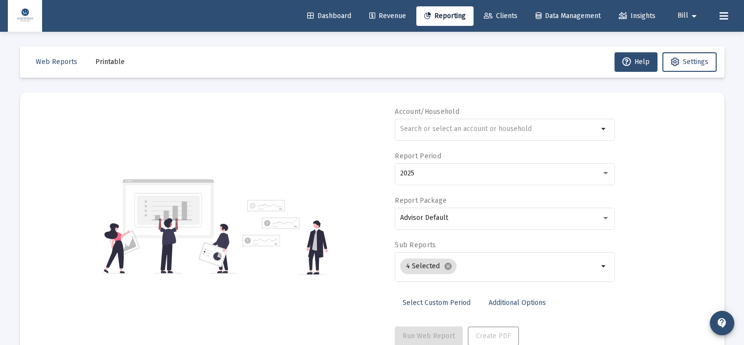 Image resolution: width=744 pixels, height=345 pixels. What do you see at coordinates (517, 303) in the screenshot?
I see `span: Additional Options` at bounding box center [517, 303].